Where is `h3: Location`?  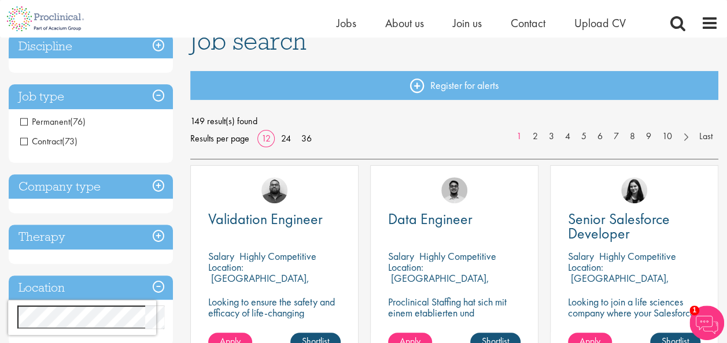 h3: Location is located at coordinates (91, 288).